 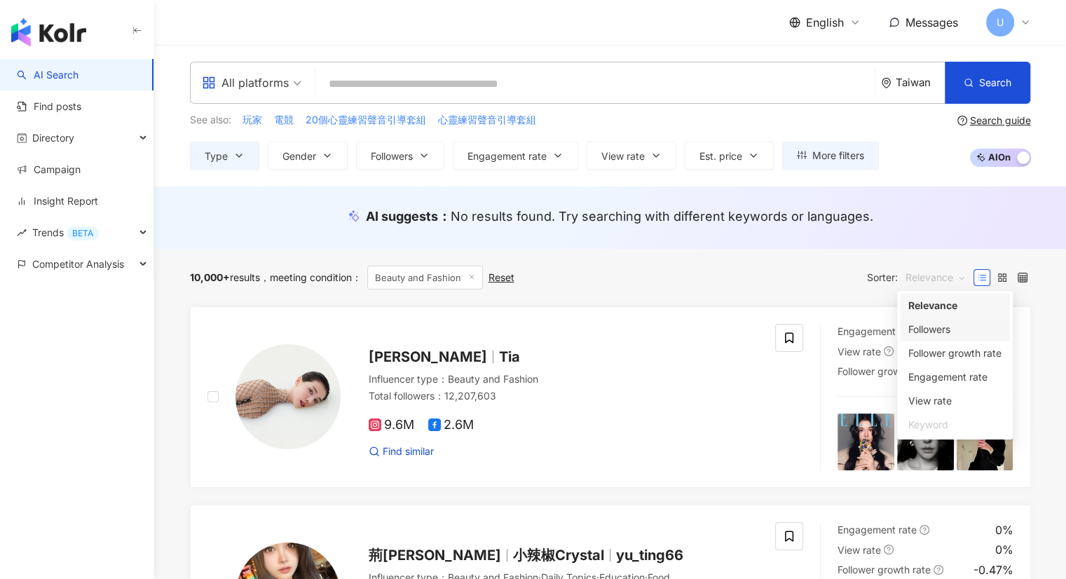 What do you see at coordinates (955, 306) in the screenshot?
I see `div: Relevance` at bounding box center [955, 306].